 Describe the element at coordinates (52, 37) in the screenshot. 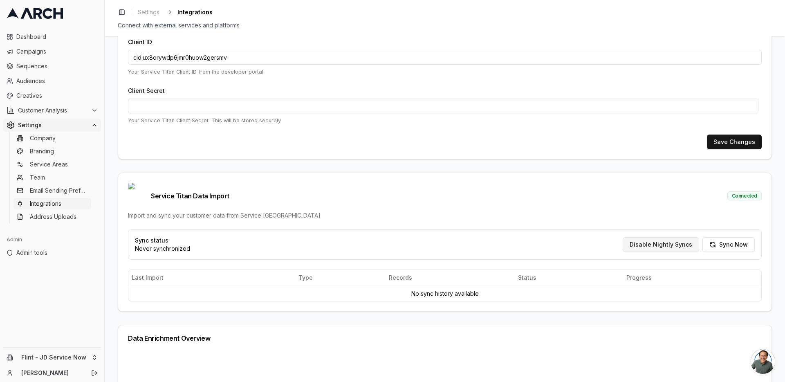

I see `a: Dashboard` at that location.